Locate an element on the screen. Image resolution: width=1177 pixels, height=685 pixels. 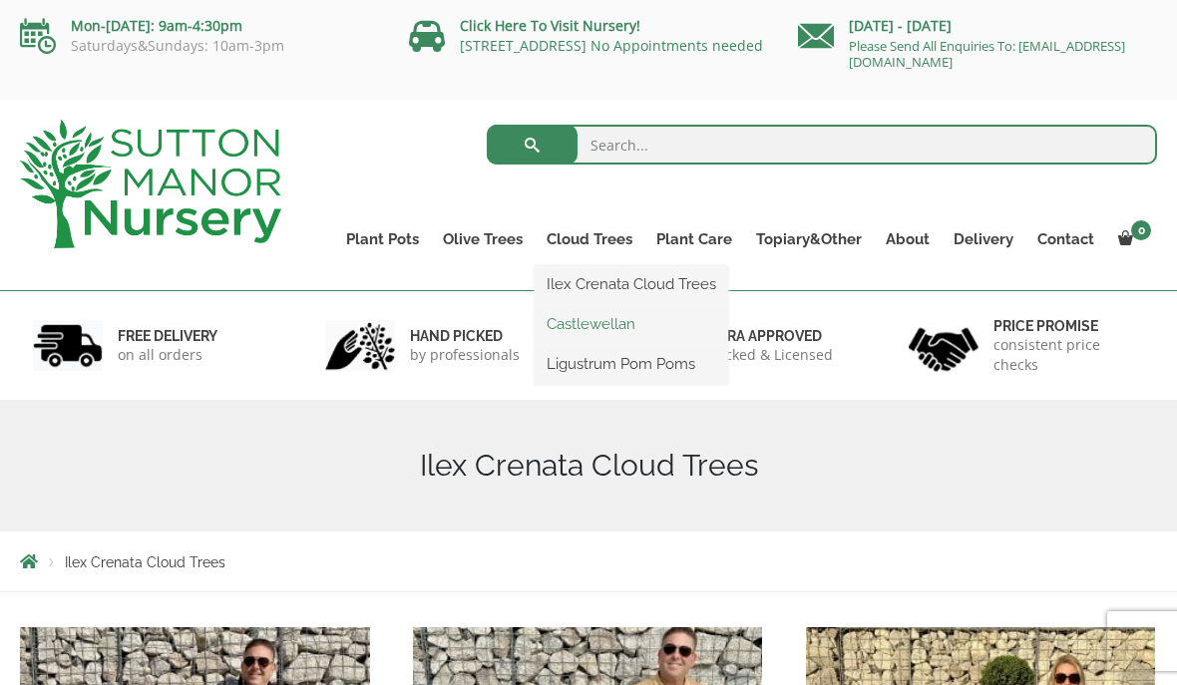
a: Ilex Crenata Cloud Trees is located at coordinates (631, 284).